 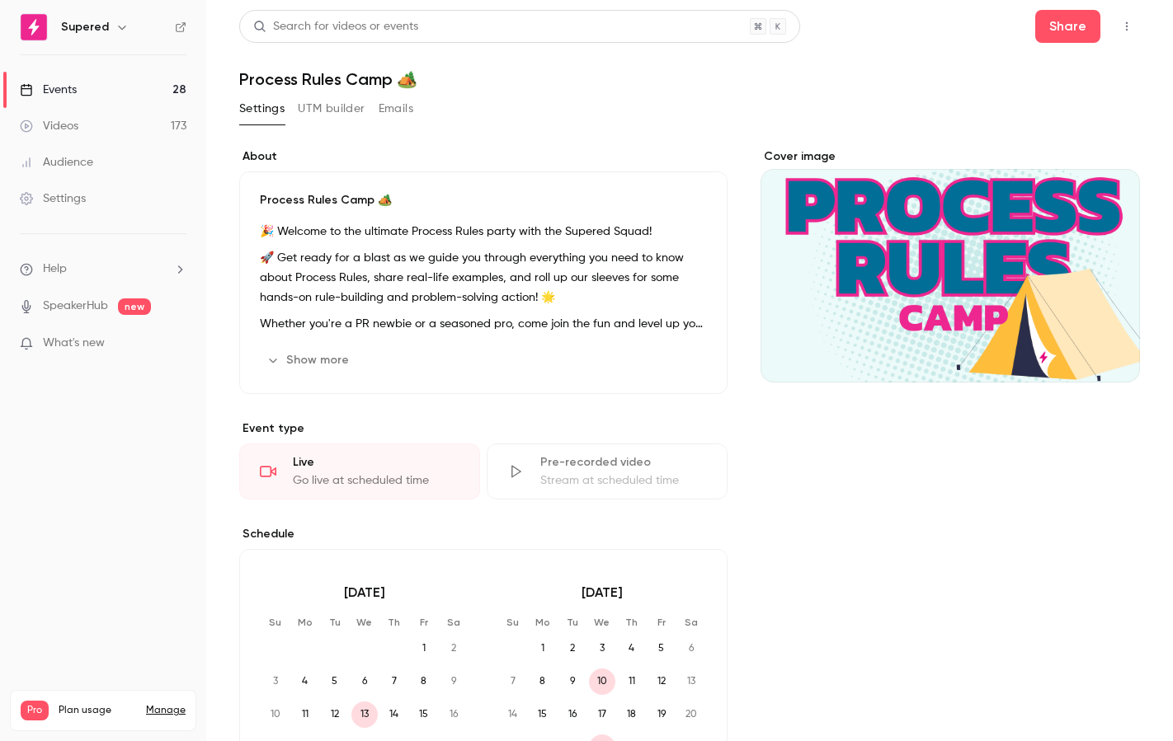 I want to click on div: Events, so click(x=48, y=90).